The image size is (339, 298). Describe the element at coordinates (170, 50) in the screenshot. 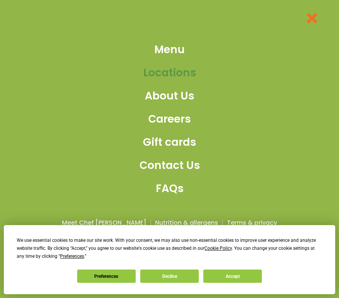

I see `a: Menu` at that location.